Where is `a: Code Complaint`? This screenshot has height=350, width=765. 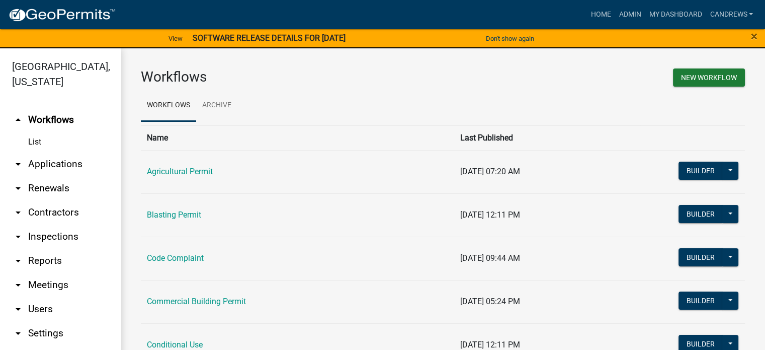
a: Code Complaint is located at coordinates (175, 258).